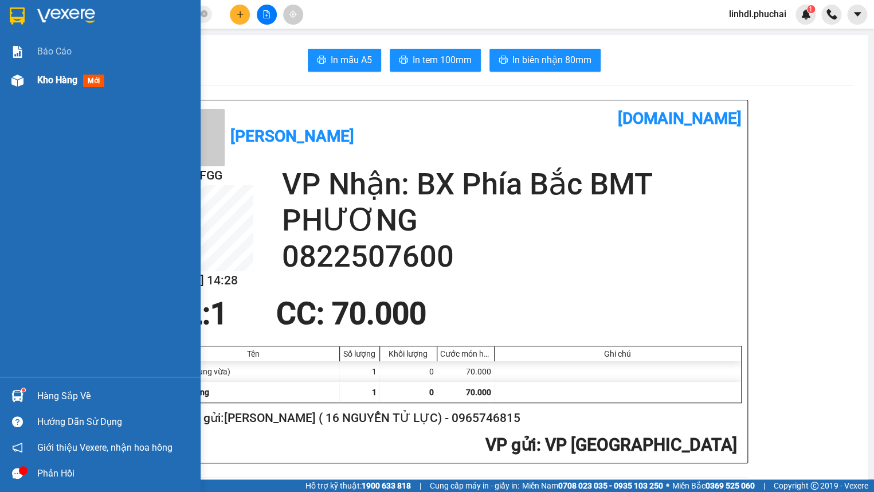 This screenshot has height=492, width=874. Describe the element at coordinates (18, 17) in the screenshot. I see `span: Gửi:` at that location.